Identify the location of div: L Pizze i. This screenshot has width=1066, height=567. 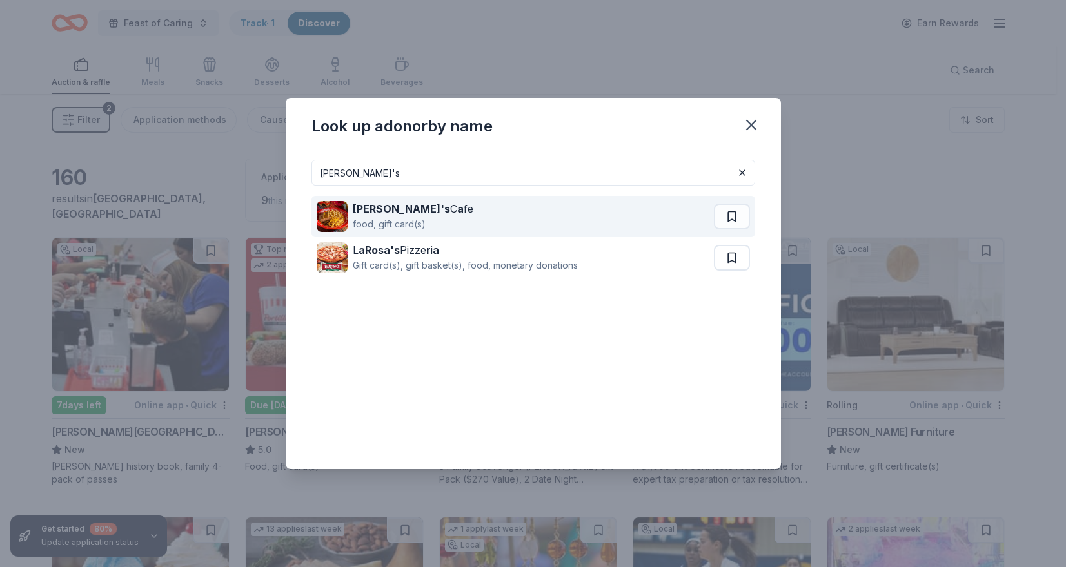
(465, 250).